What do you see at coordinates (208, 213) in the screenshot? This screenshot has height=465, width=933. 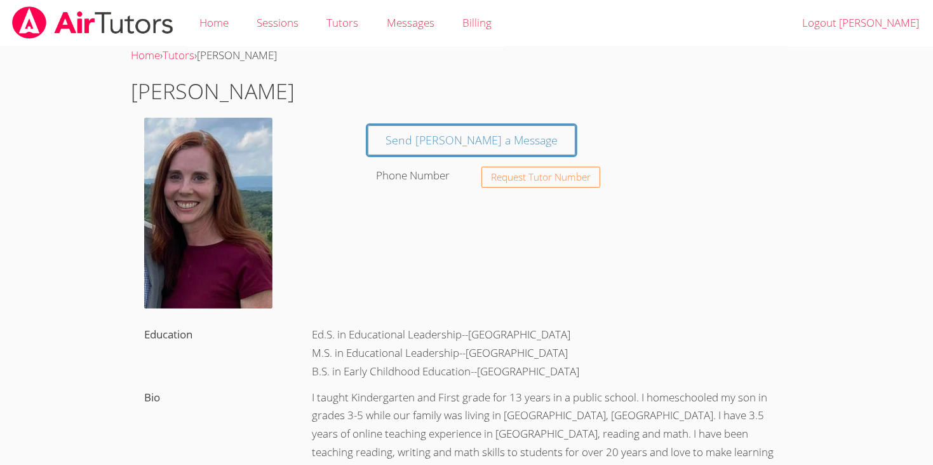 I see `img: Screen%20Shot%202023-01-11%20at%202.10.50%20PM.png` at bounding box center [208, 213].